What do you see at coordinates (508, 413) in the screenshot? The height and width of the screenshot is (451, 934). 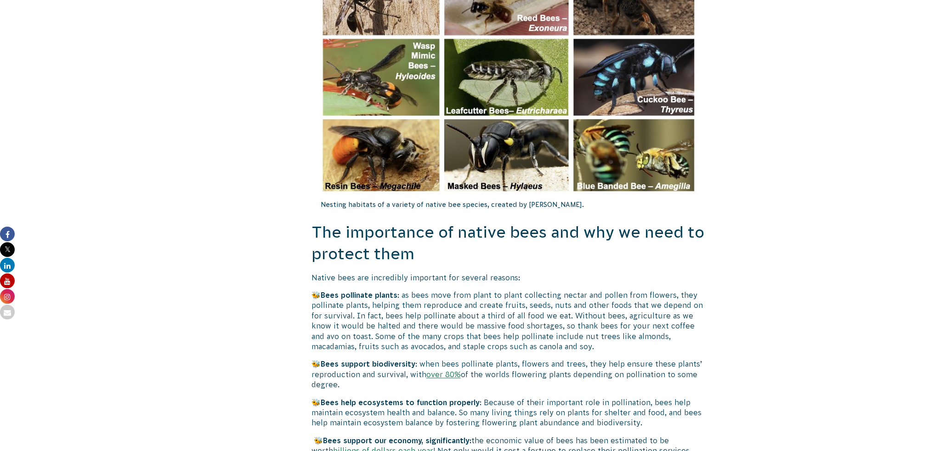 I see `p: 🐝 : Because of their important role in pollination, bees help maintain ecosystem health and balan...` at bounding box center [508, 413].